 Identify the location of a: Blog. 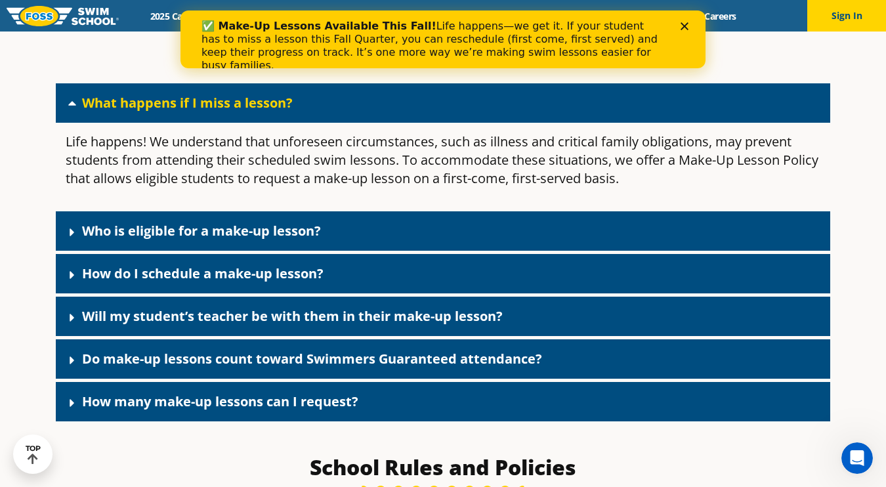
(672, 16).